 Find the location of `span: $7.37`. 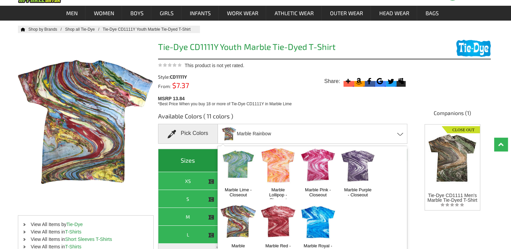

span: $7.37 is located at coordinates (180, 85).